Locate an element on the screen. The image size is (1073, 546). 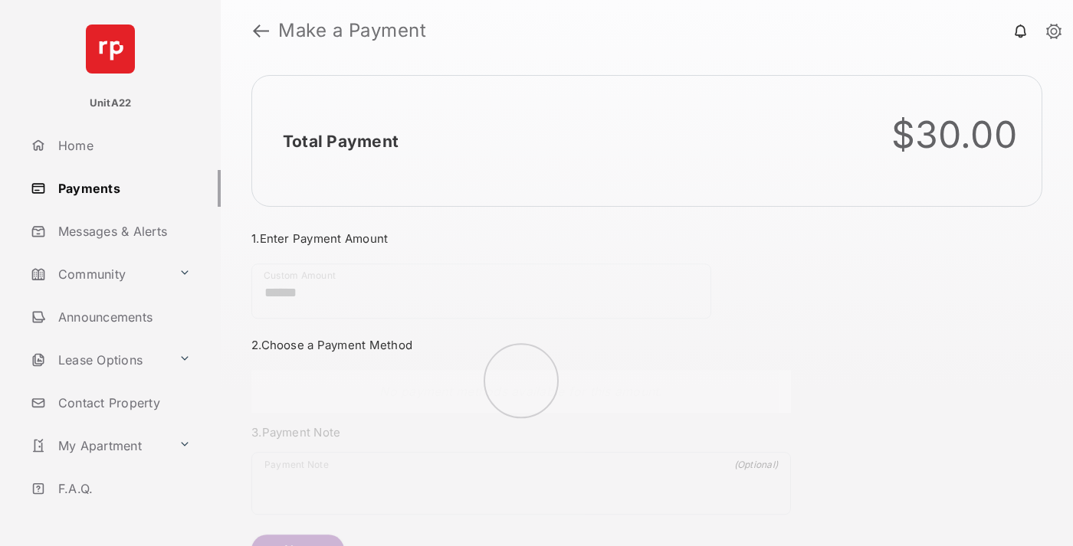
a: Contact Property is located at coordinates (123, 403).